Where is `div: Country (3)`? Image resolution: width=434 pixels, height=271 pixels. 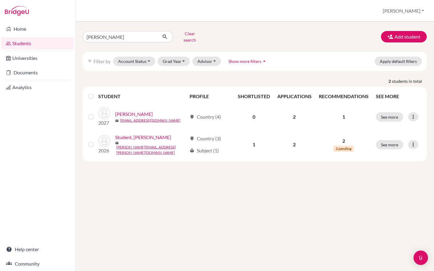
div: Country (3) is located at coordinates (205, 139).